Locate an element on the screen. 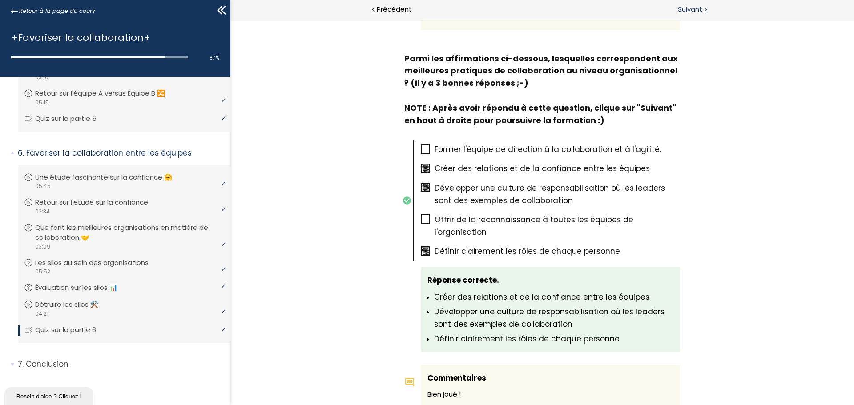 The width and height of the screenshot is (854, 405). span: Offrir de la reconnaissance à toutes les équipes de l'organisation is located at coordinates (303, 206).